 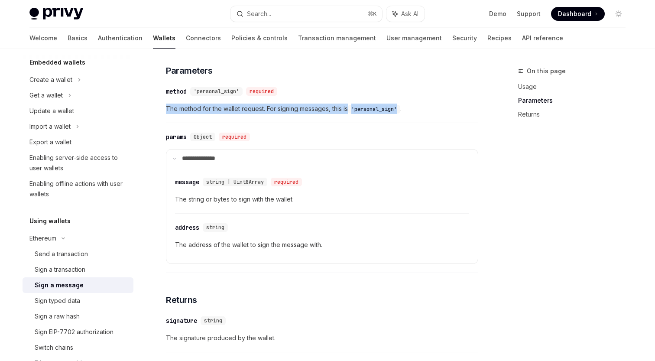 What do you see at coordinates (120, 38) in the screenshot?
I see `a: Authentication` at bounding box center [120, 38].